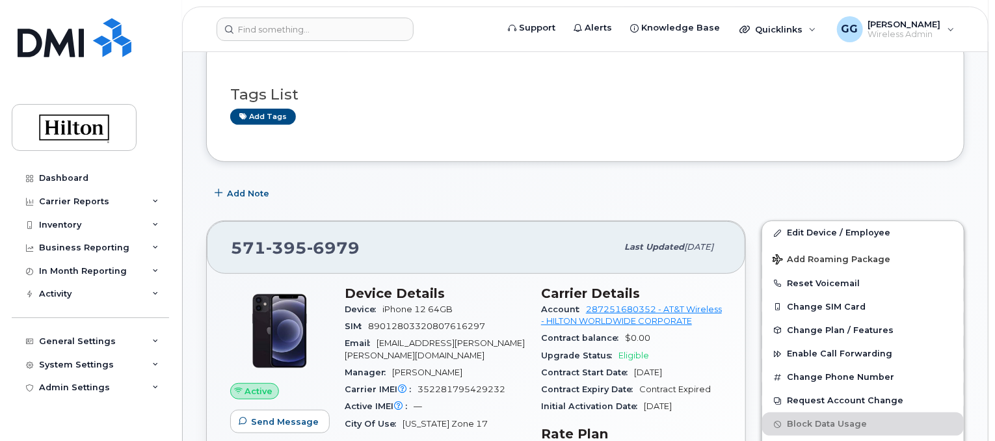 This screenshot has width=995, height=441. Describe the element at coordinates (590, 389) in the screenshot. I see `span: Contract Expiry Date` at that location.